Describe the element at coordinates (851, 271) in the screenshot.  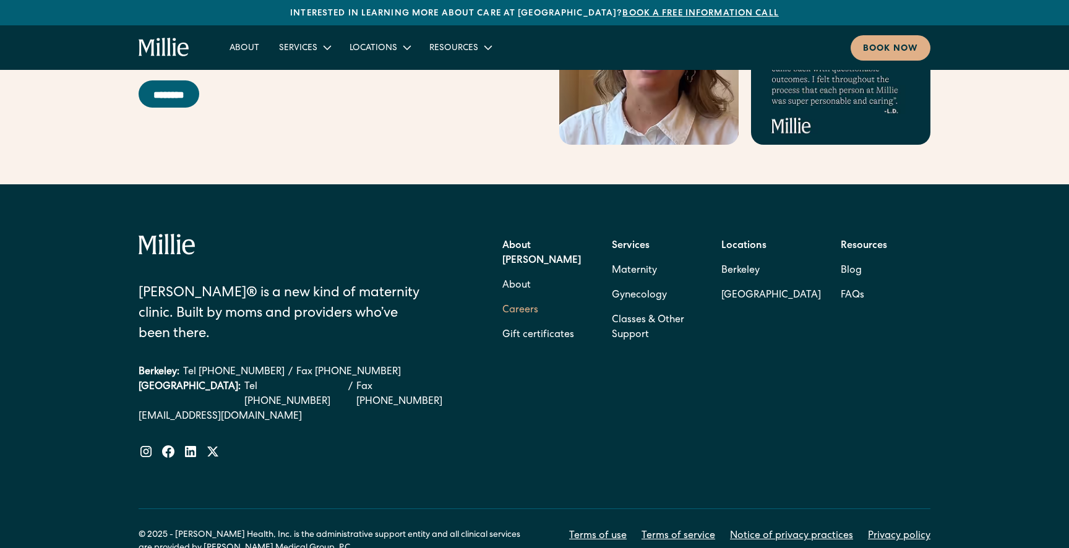
I see `a: Blog` at that location.